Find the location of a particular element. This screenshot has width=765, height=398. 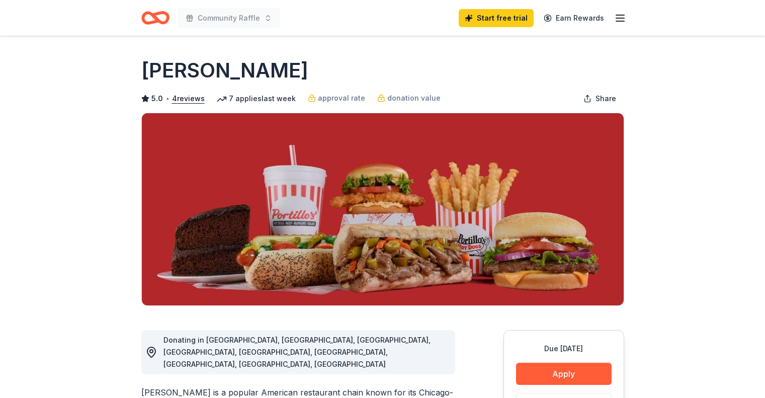

button: Share is located at coordinates (600, 99).